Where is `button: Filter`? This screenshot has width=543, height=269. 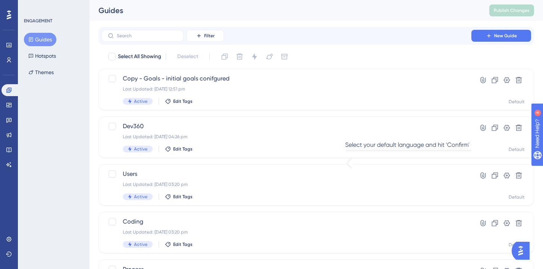 button: Filter is located at coordinates (205, 36).